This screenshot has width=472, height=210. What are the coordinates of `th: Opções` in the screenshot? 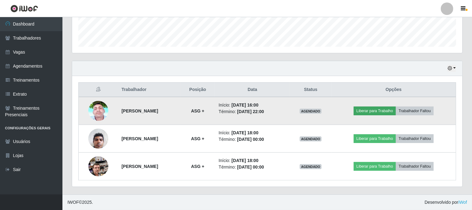 It's located at (393, 90).